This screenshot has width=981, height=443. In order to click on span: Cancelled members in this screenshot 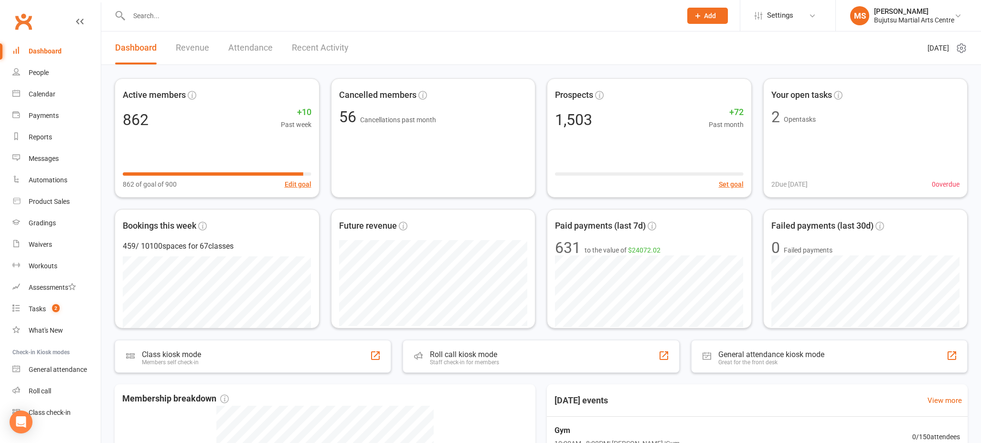, I will do `click(378, 95)`.